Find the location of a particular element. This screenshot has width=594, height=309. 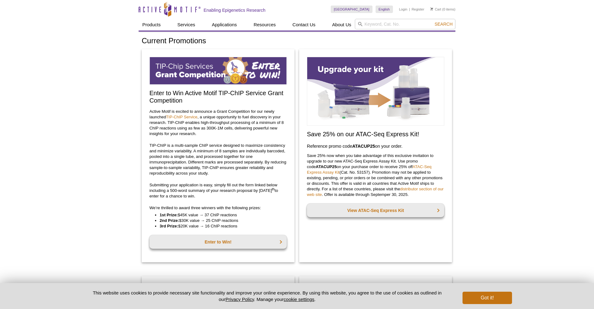

h1: Current Promotions is located at coordinates (297, 41).